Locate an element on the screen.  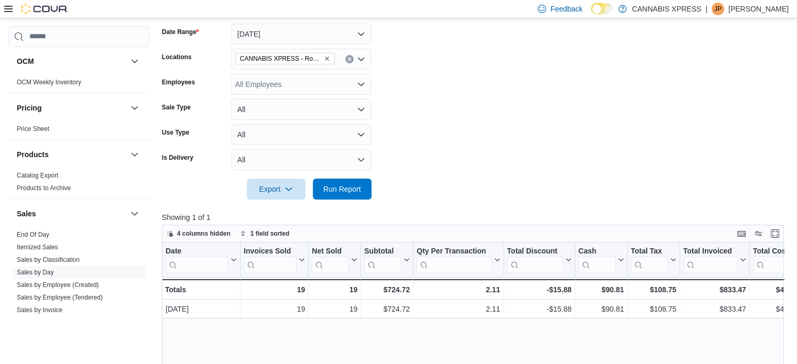
label: Date Range is located at coordinates (180, 32).